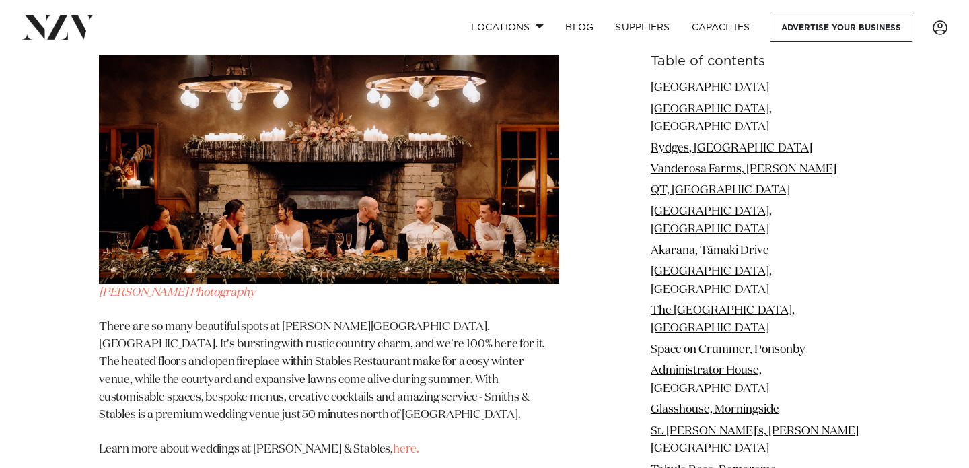 This screenshot has width=969, height=468. What do you see at coordinates (841, 27) in the screenshot?
I see `a: Advertise your business` at bounding box center [841, 27].